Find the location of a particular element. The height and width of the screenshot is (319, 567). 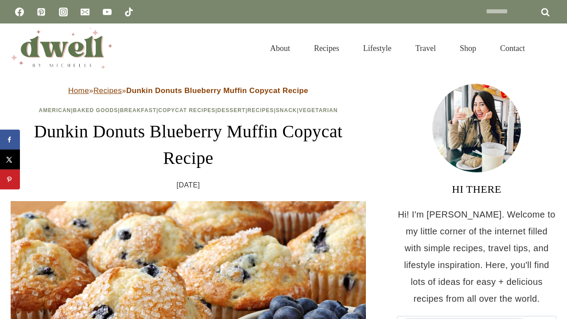

a: Contact is located at coordinates (513, 48).